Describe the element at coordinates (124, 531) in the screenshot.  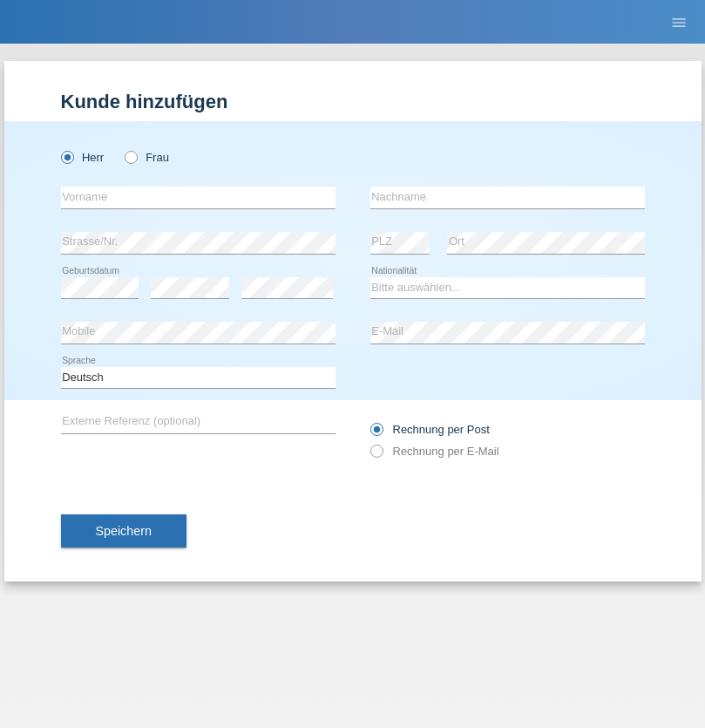
I see `button: Speichern` at that location.